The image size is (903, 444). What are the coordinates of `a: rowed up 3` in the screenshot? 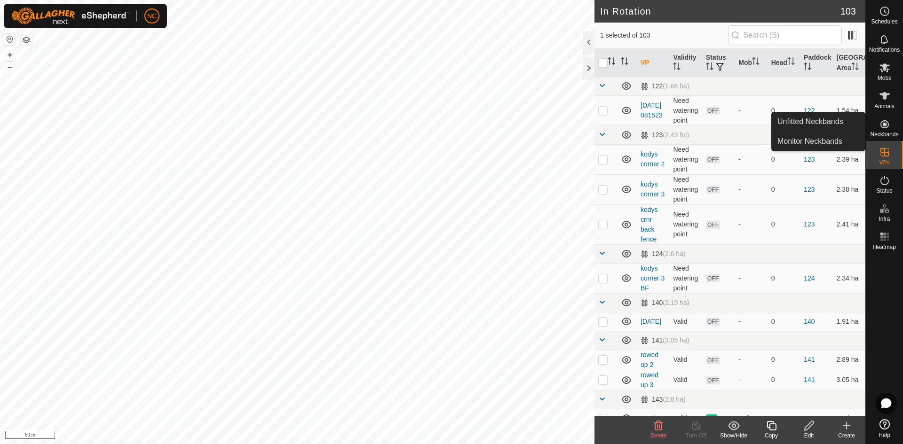 It's located at (649, 380).